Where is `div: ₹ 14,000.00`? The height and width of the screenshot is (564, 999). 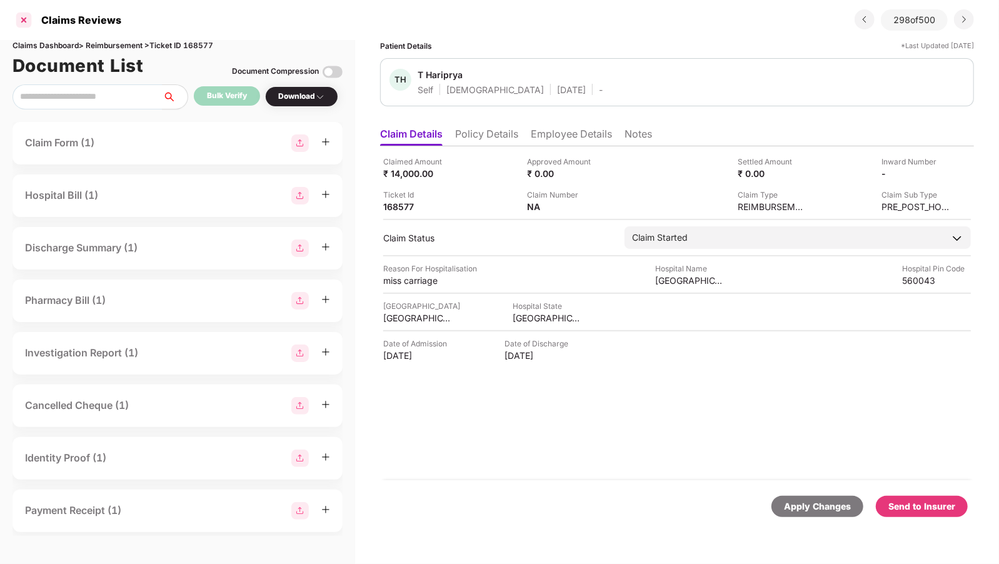 div: ₹ 14,000.00 is located at coordinates (417, 173).